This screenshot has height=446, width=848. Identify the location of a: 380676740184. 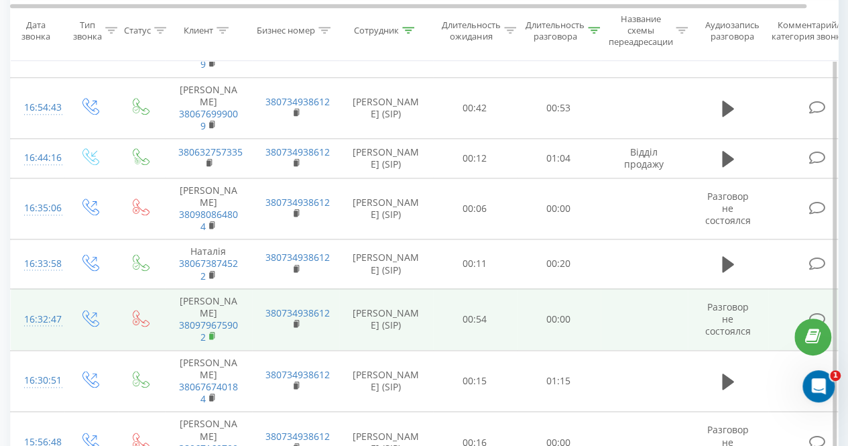
(209, 392).